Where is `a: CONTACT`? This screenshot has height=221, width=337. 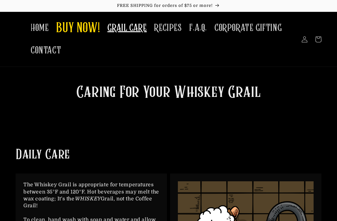
a: CONTACT is located at coordinates (46, 50).